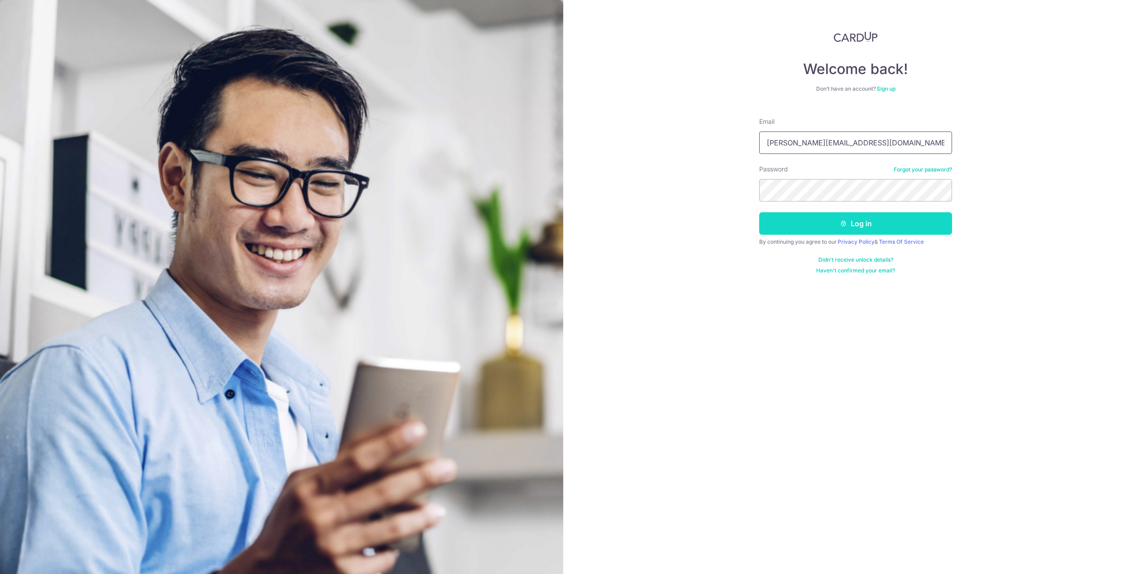 The image size is (1148, 574). I want to click on a: Haven't confirmed your email?, so click(856, 270).